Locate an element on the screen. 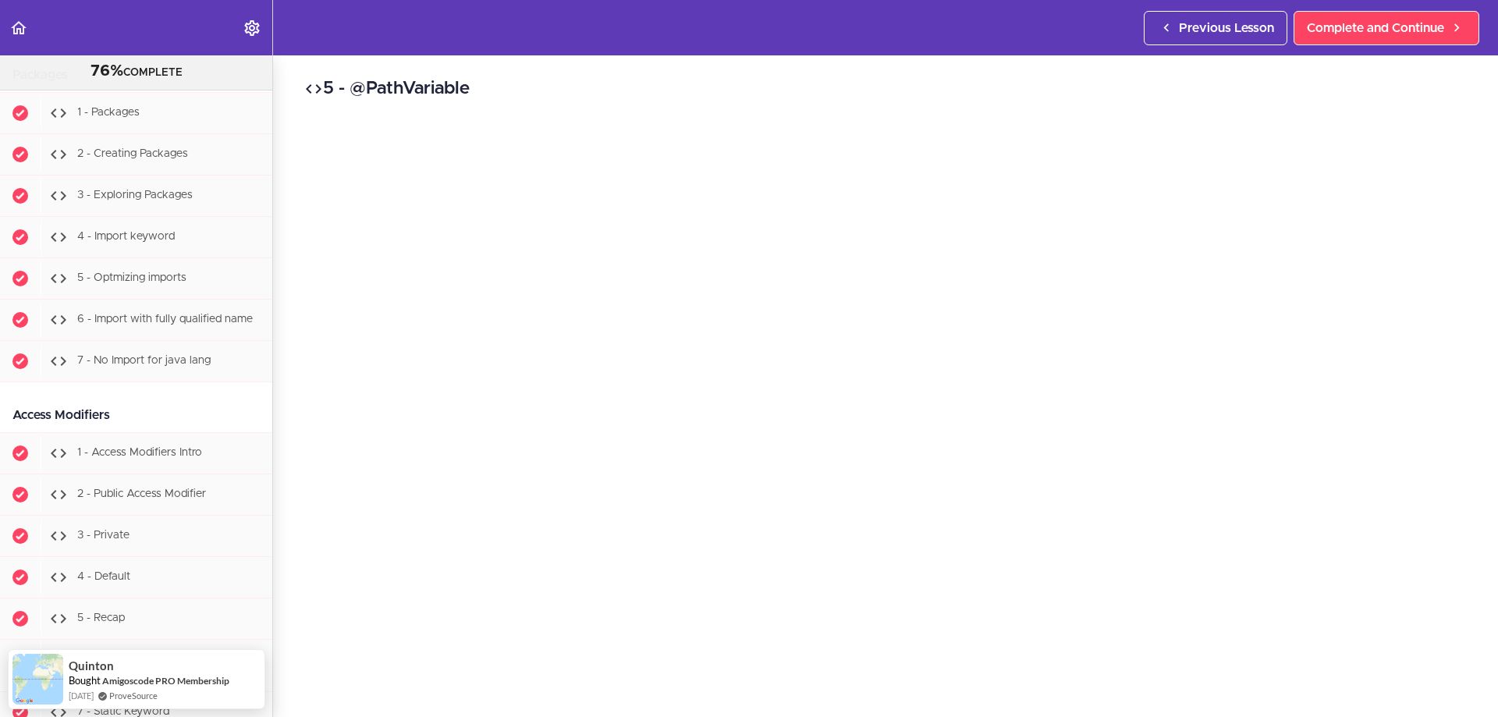 This screenshot has height=717, width=1498. svg: Settings Menu is located at coordinates (252, 28).